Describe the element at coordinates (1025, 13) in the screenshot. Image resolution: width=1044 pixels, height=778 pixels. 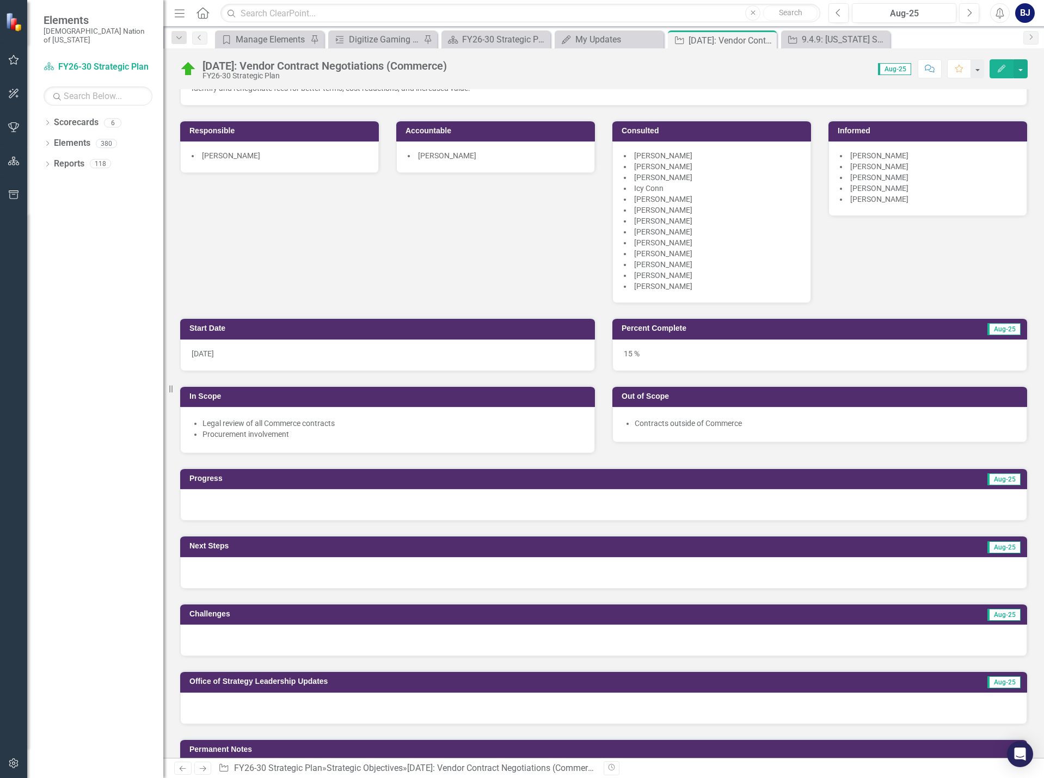
I see `button: BJ` at that location.